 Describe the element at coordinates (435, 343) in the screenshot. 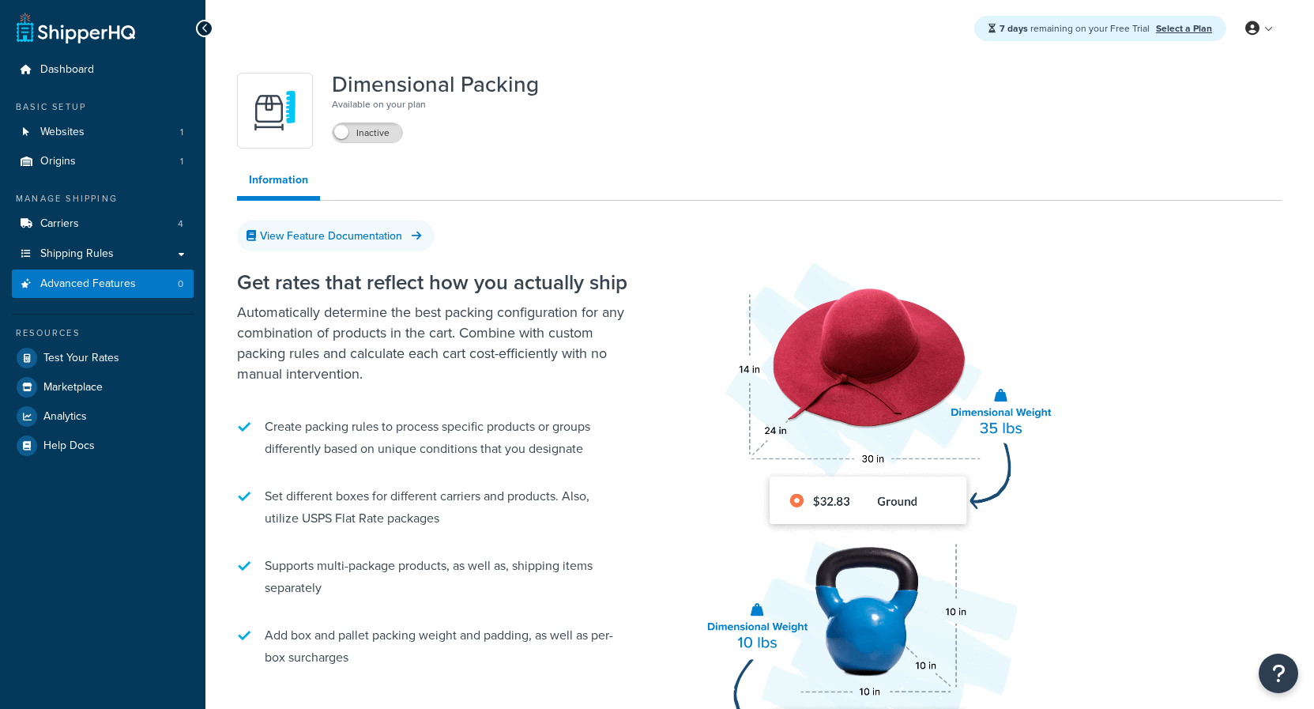

I see `p: Automatically determine the best packing configuration for any combination of products in the car...` at that location.